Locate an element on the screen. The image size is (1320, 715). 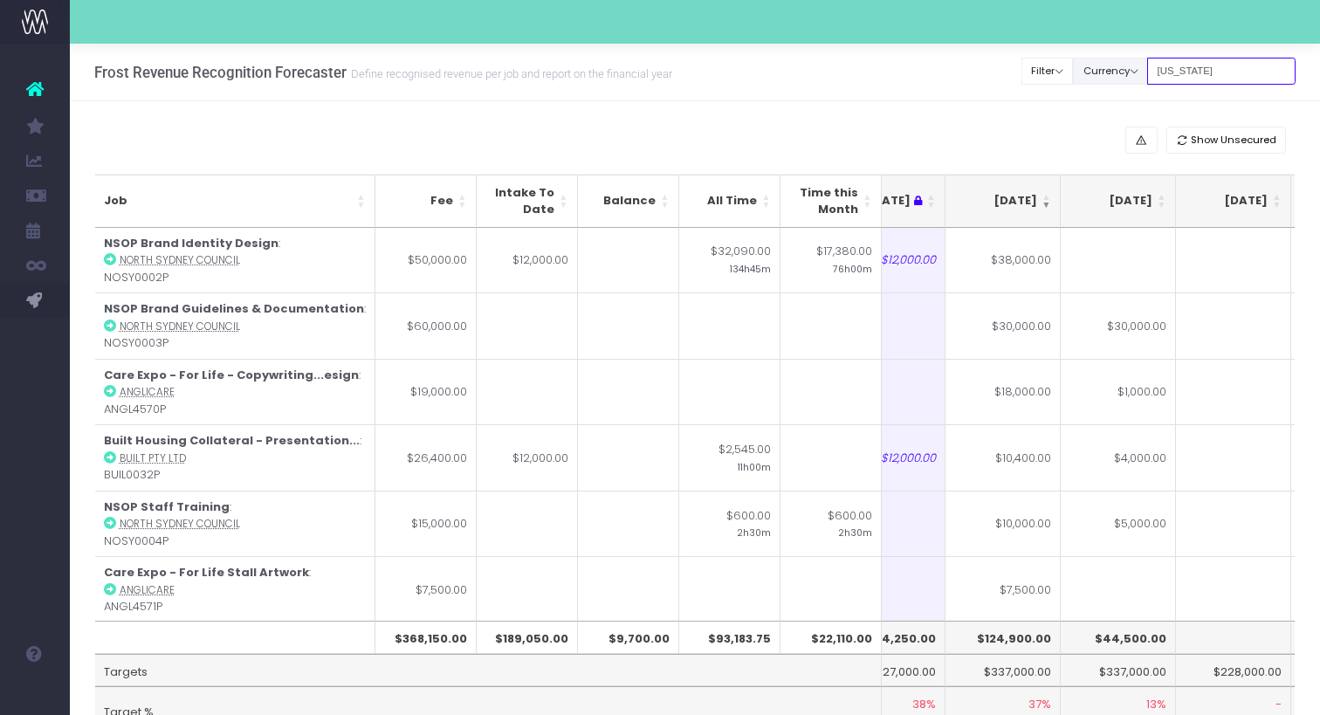
th: Balance: activate to sort column ascending is located at coordinates (628, 201).